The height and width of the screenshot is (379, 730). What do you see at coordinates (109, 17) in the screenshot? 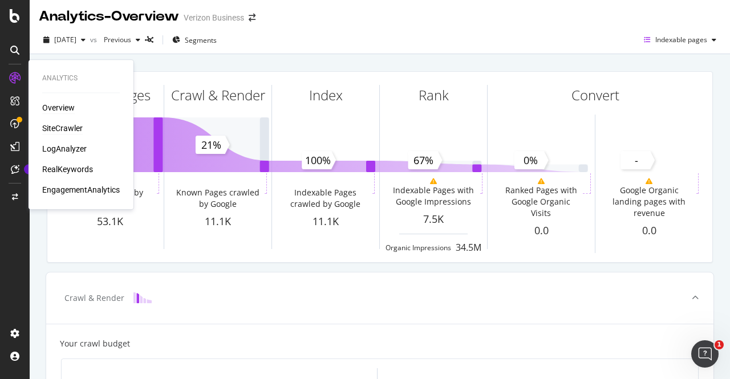
I see `div: Analytics - Overview` at bounding box center [109, 17].